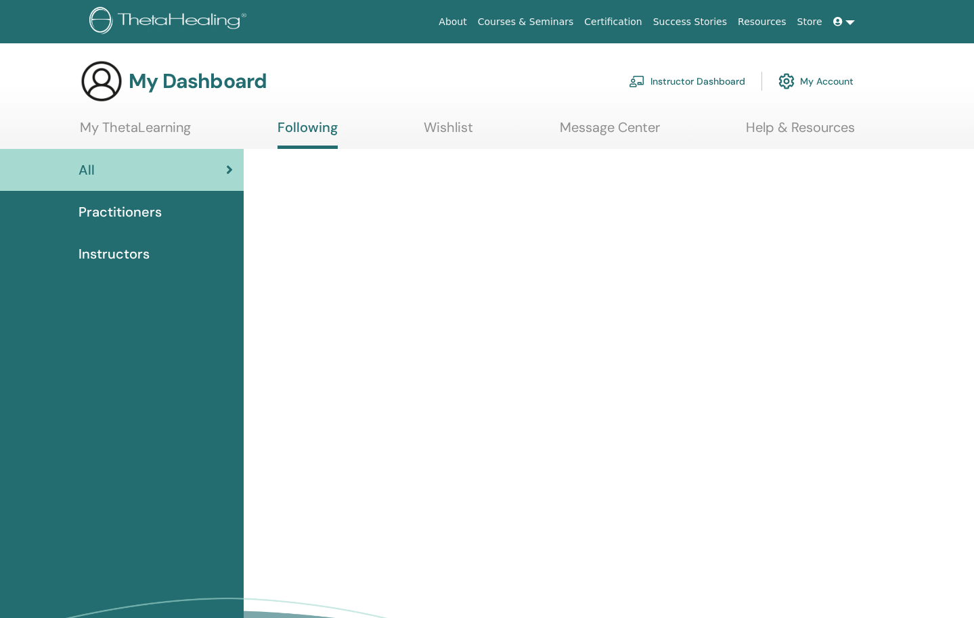  I want to click on a: Message Center, so click(610, 132).